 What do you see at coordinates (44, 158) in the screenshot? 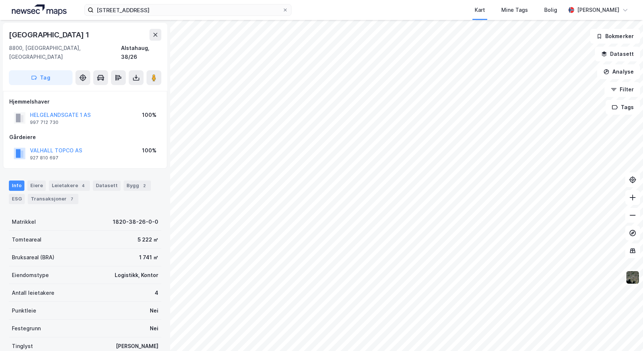
I see `div: 927 810 697` at bounding box center [44, 158].